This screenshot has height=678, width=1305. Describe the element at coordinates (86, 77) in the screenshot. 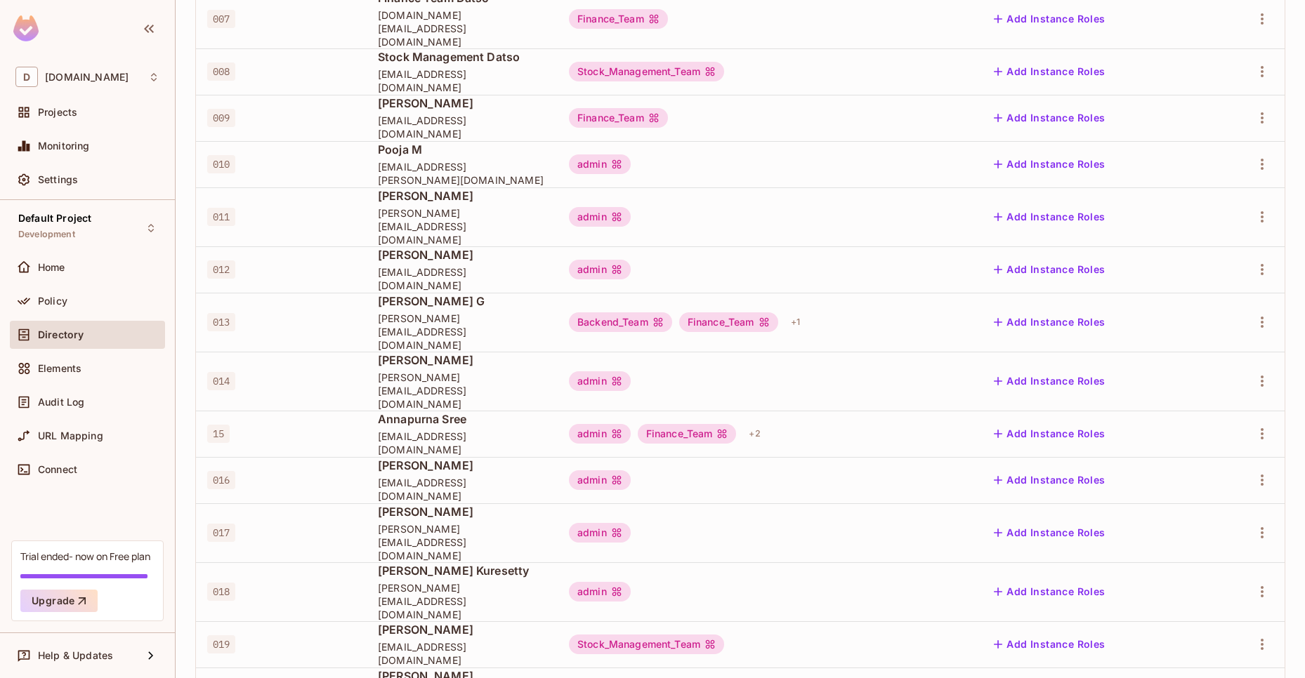

I see `span: Workspace: datso.io` at that location.